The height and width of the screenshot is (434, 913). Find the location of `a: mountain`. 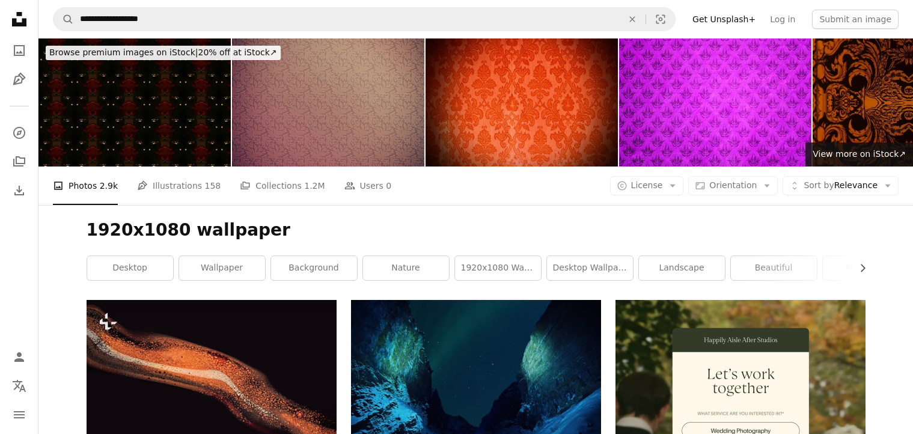

a: mountain is located at coordinates (865, 268).